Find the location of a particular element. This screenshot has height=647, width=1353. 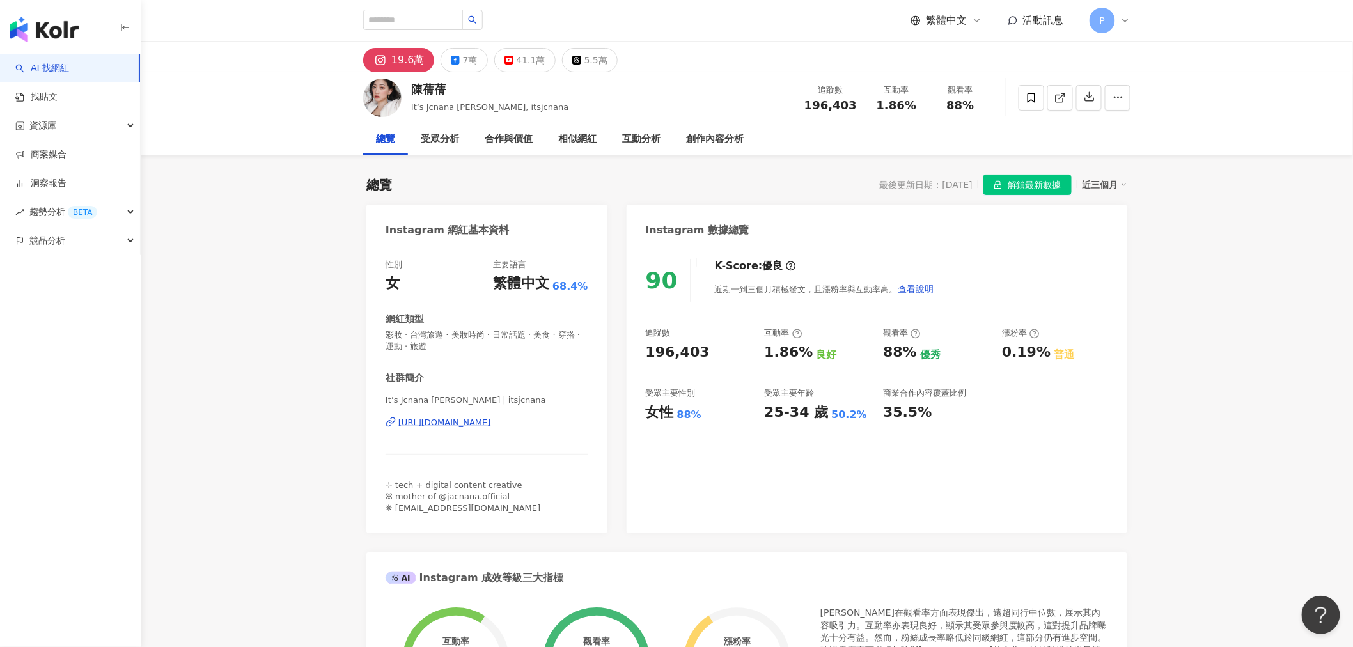

div: 50.2% is located at coordinates (850, 415).